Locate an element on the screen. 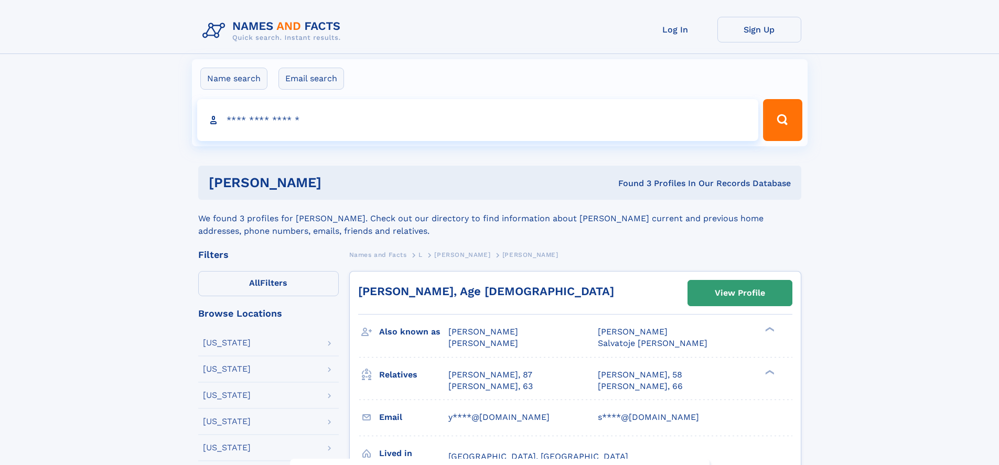 The height and width of the screenshot is (465, 999). h3: Relatives is located at coordinates (414, 375).